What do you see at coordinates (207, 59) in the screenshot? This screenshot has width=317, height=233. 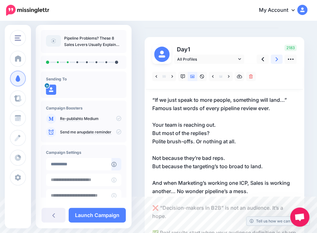 I see `span: All Profiles` at bounding box center [207, 59].